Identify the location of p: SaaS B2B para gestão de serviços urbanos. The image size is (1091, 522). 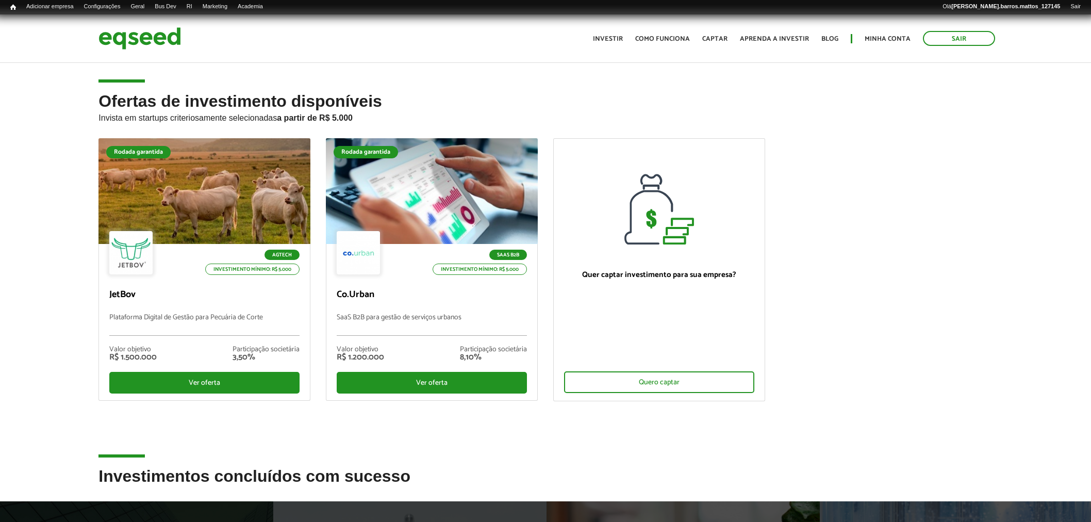
(432, 324).